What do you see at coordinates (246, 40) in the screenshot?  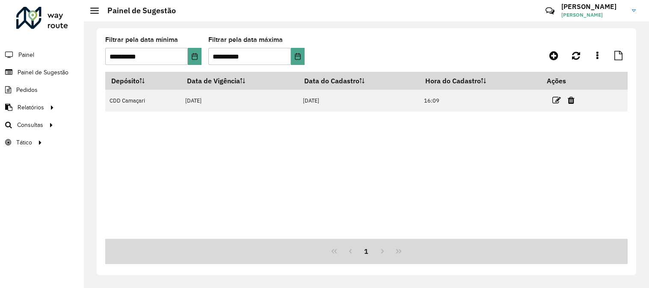 I see `label: Filtrar pela data máxima` at bounding box center [246, 40].